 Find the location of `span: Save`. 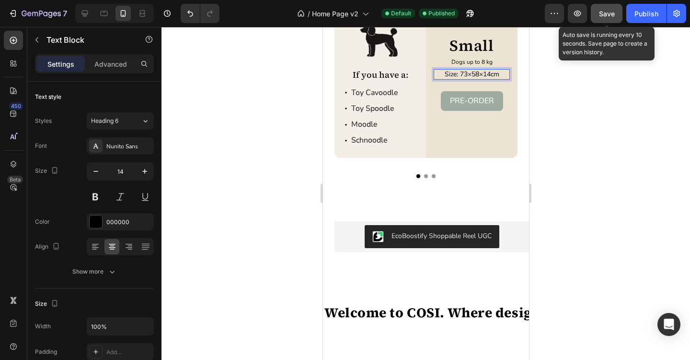

span: Save is located at coordinates (607, 13).